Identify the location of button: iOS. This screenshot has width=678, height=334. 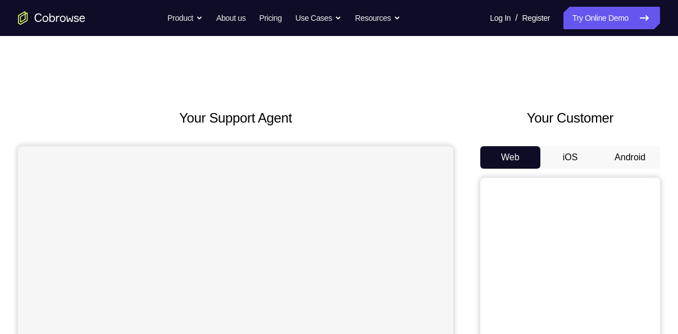
(570, 157).